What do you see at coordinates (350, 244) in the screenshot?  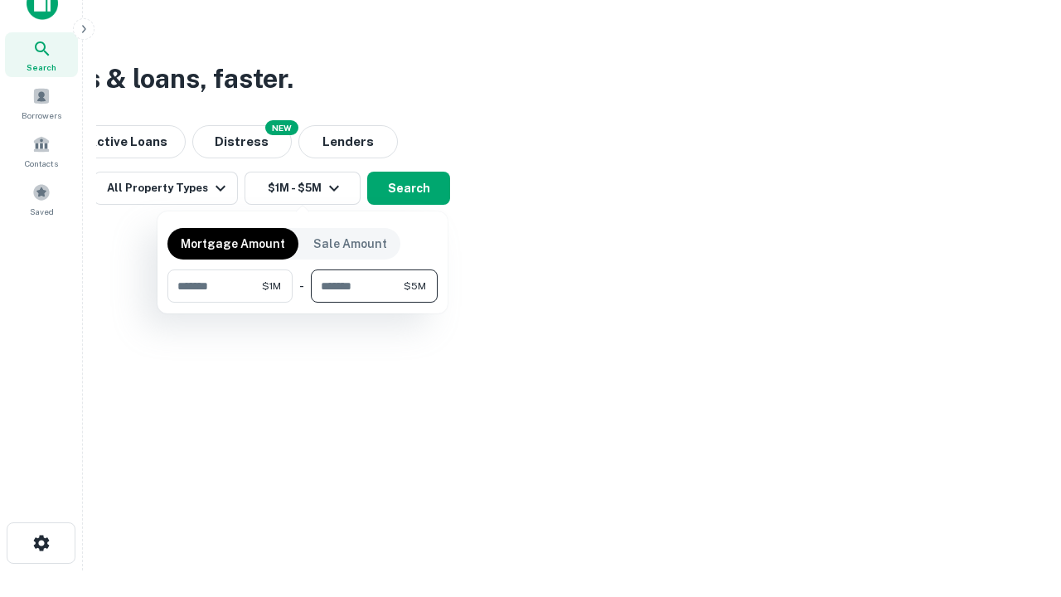 I see `p: Sale Amount` at bounding box center [350, 244].